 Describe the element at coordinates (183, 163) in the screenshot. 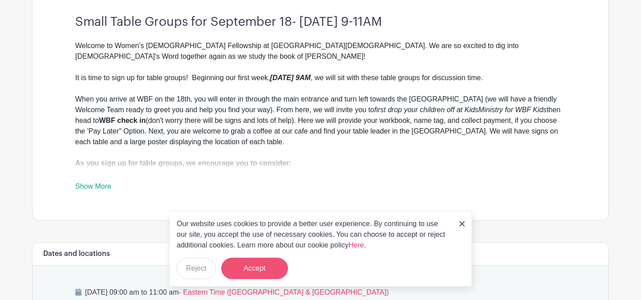

I see `strong: As you sign up for table groups, we encourage you to consider:` at that location.